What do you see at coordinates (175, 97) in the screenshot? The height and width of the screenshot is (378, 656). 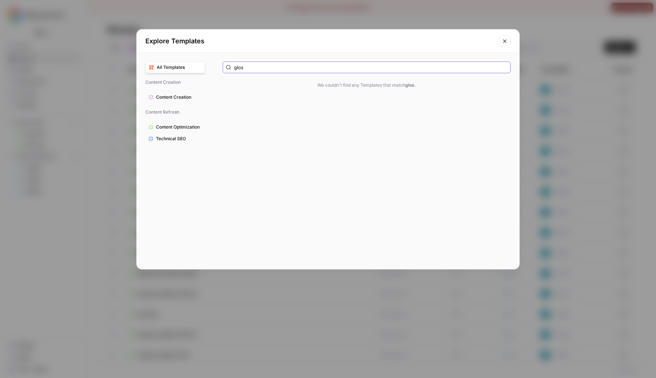 I see `button: Content Creation` at bounding box center [175, 97].